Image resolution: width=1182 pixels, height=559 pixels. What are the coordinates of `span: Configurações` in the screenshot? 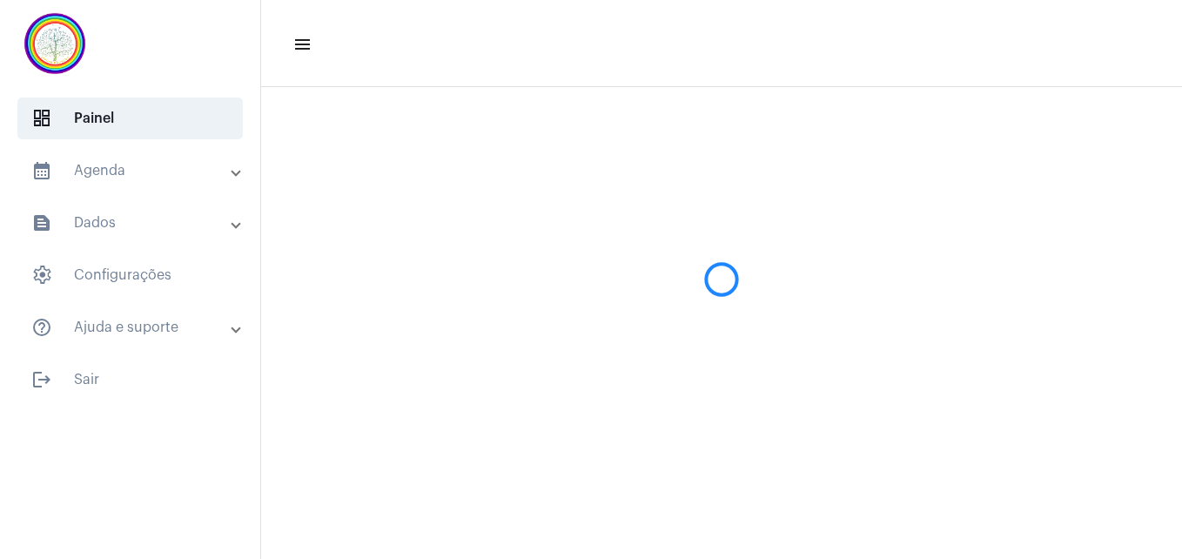 It's located at (130, 275).